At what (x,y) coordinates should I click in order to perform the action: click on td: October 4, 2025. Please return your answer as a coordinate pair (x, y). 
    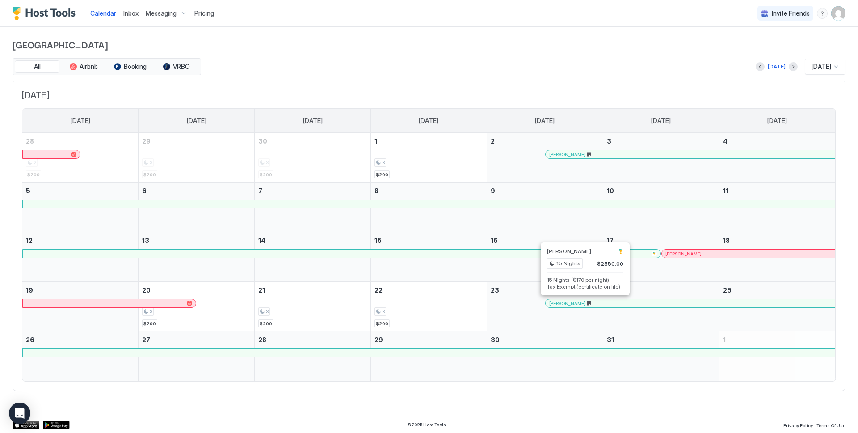
    Looking at the image, I should click on (777, 157).